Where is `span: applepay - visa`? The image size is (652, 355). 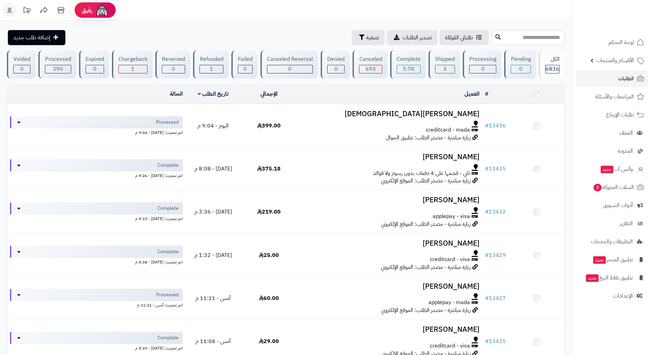
span: applepay - visa is located at coordinates (451, 217).